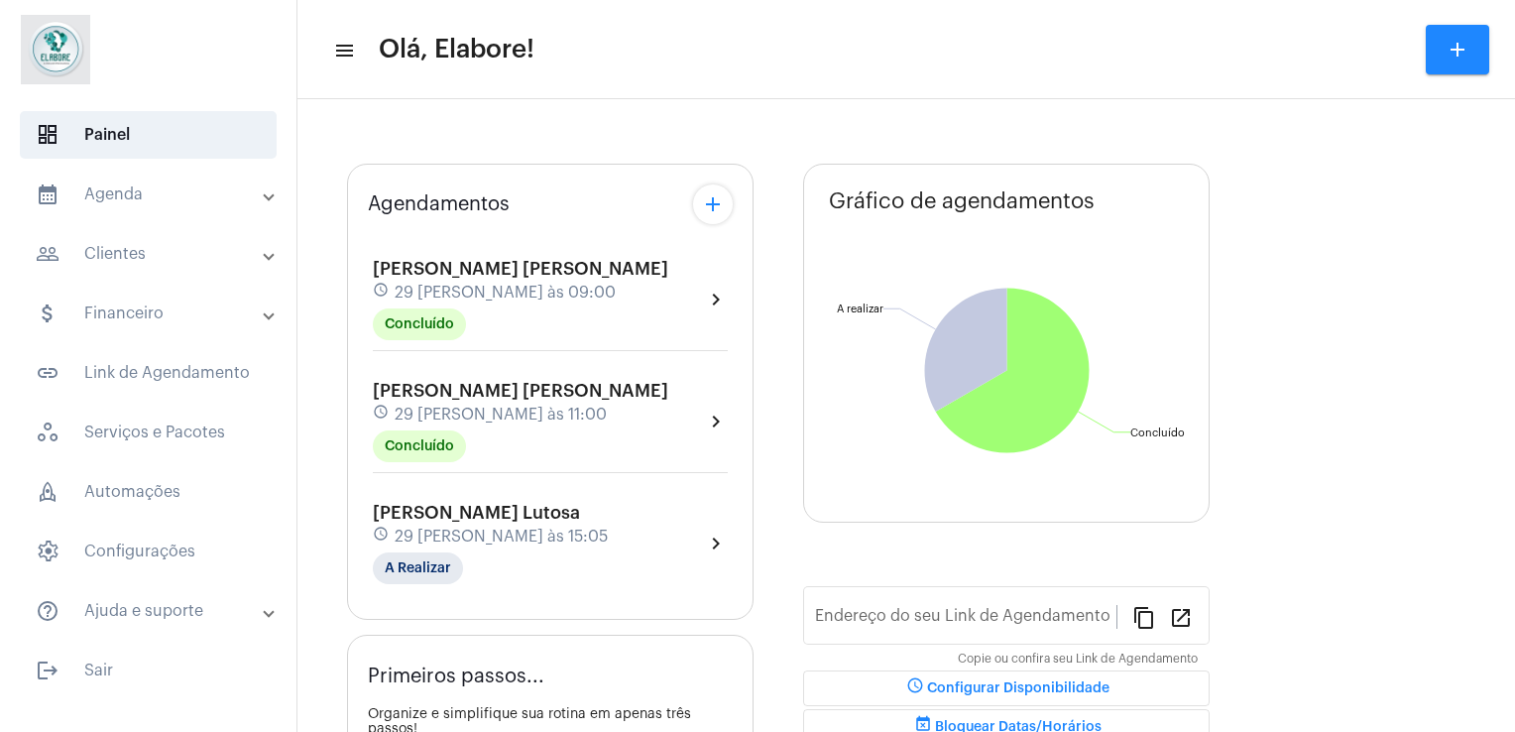 This screenshot has width=1515, height=732. Describe the element at coordinates (150, 313) in the screenshot. I see `mat-panel-title: Financeiro` at that location.